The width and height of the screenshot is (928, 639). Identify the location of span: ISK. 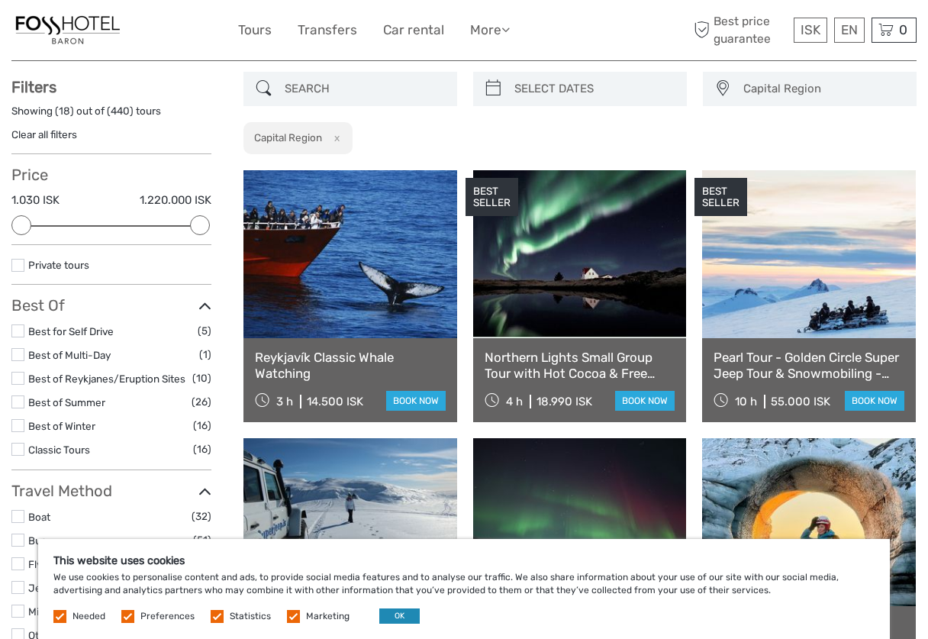
(811, 30).